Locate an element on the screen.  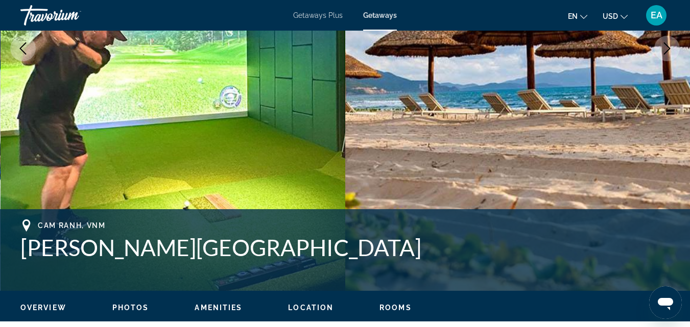
span: Rooms is located at coordinates (395, 308).